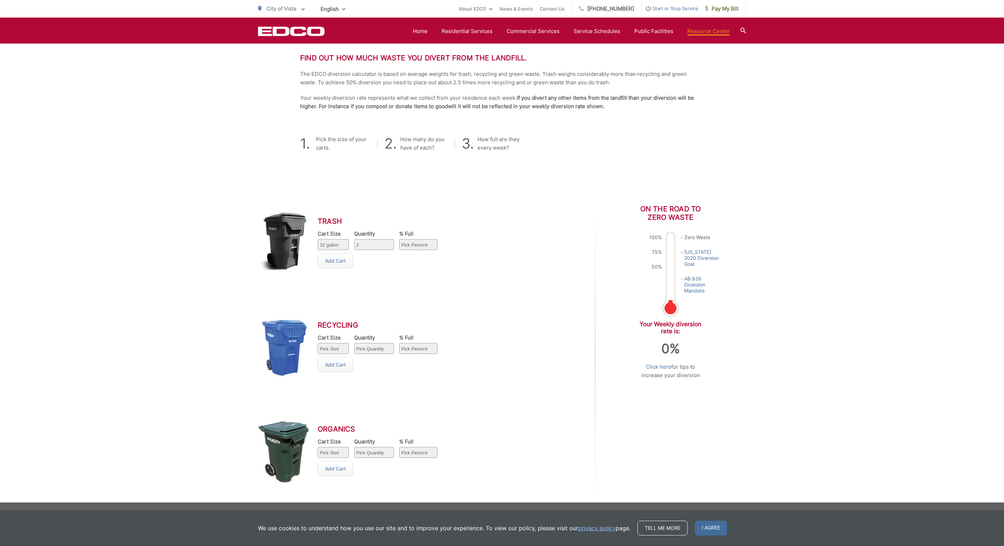  I want to click on a: privacy policy, so click(596, 528).